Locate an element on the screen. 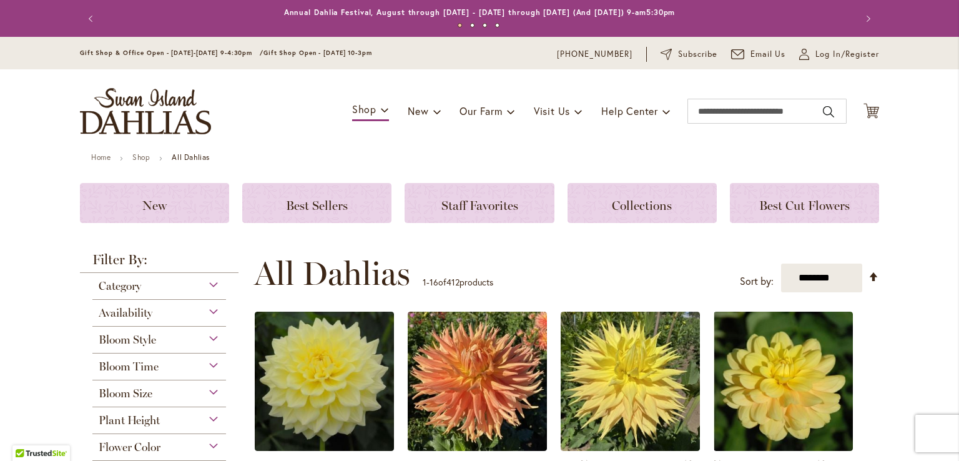 This screenshot has width=959, height=461. span: Plant Height is located at coordinates (129, 420).